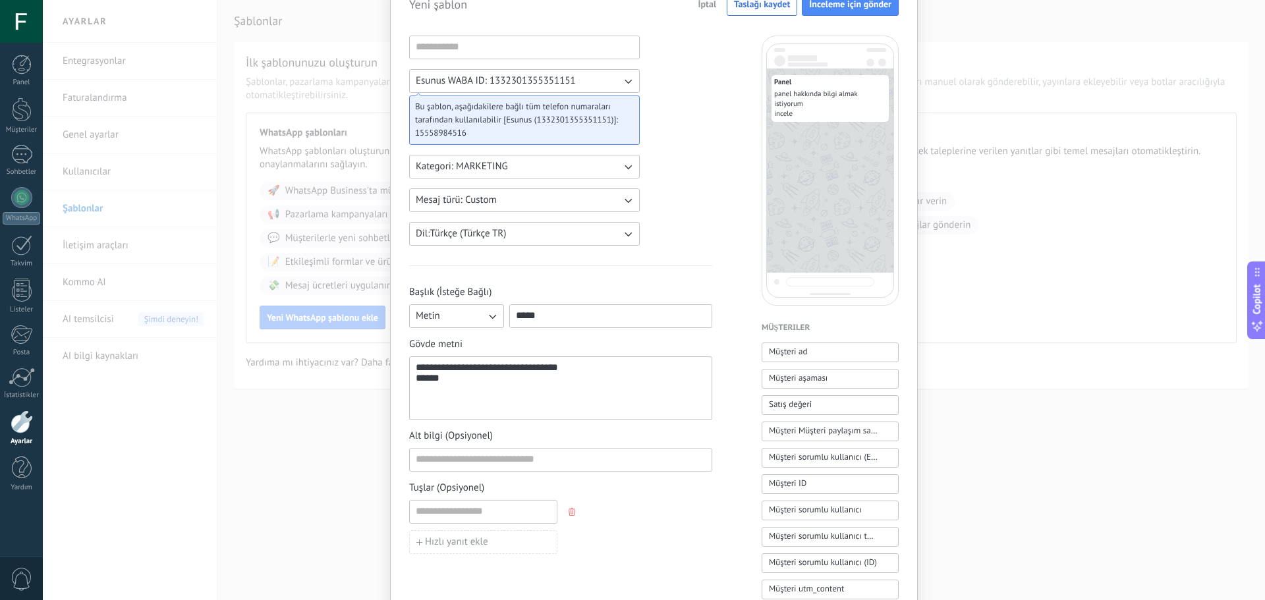  I want to click on button: Satış değeri, so click(830, 405).